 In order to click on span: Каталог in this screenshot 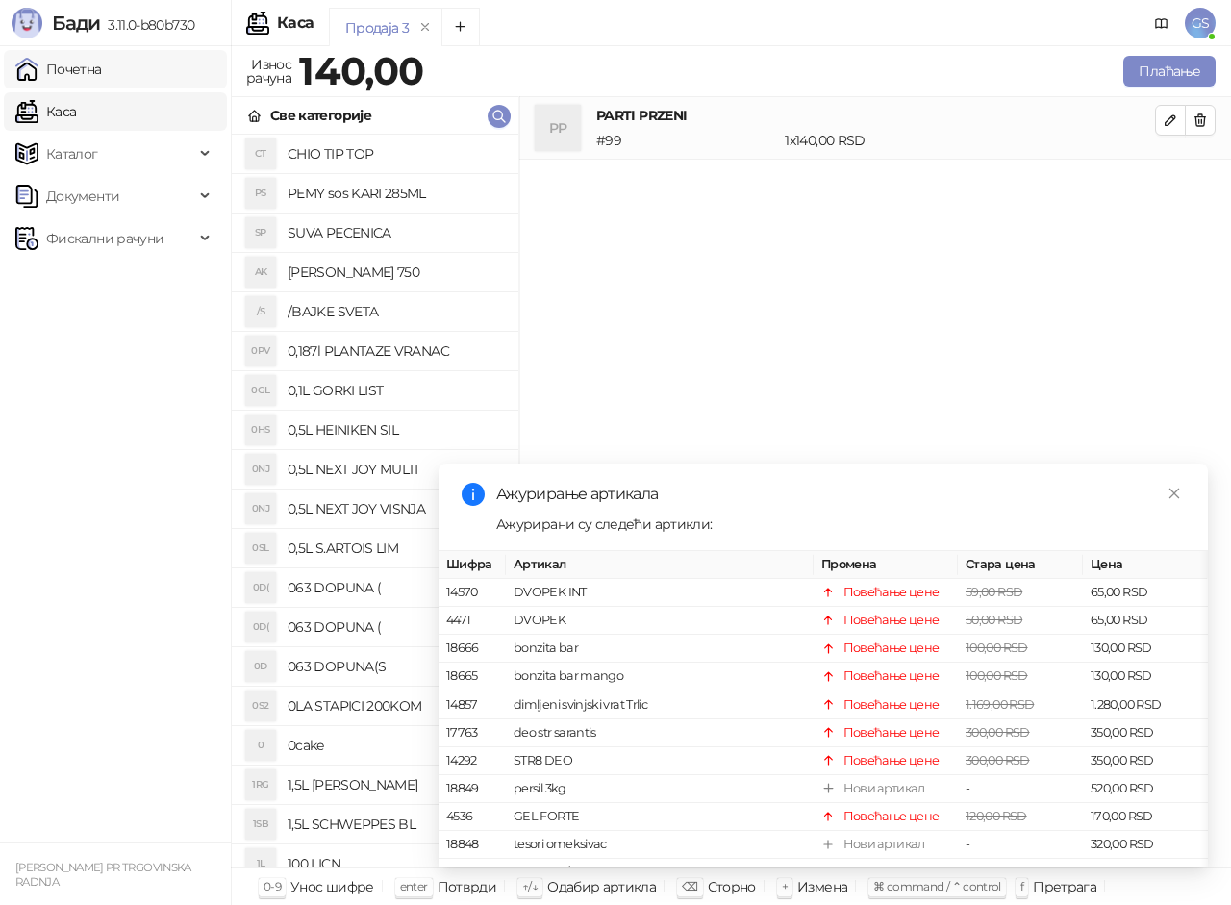, I will do `click(72, 154)`.